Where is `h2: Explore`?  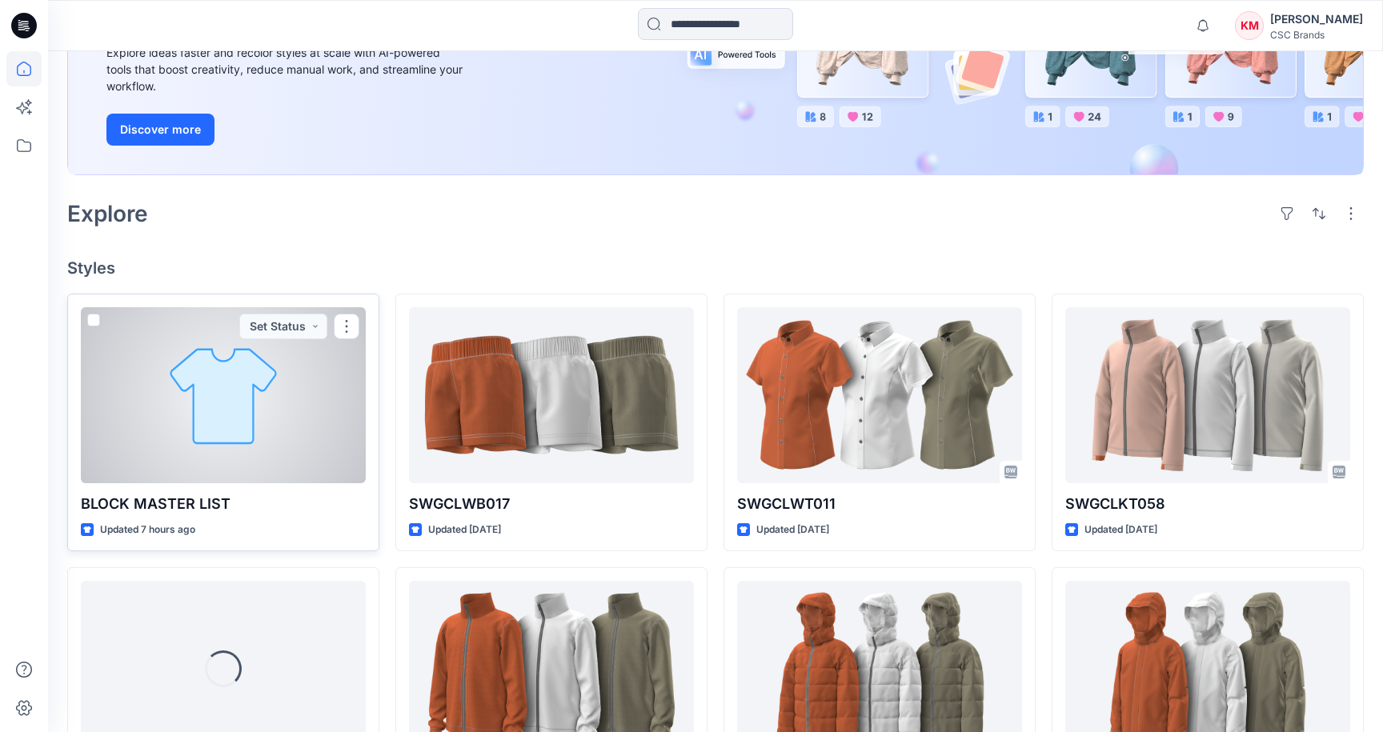 h2: Explore is located at coordinates (107, 214).